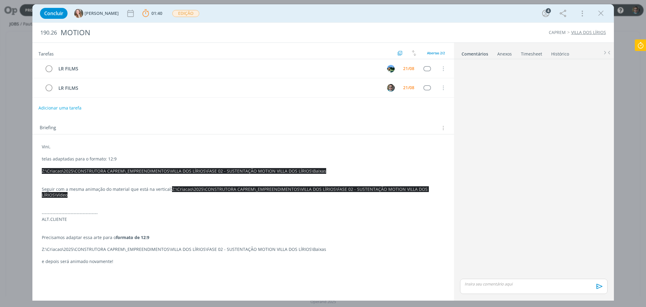  Describe the element at coordinates (391, 88) in the screenshot. I see `button: R` at that location.